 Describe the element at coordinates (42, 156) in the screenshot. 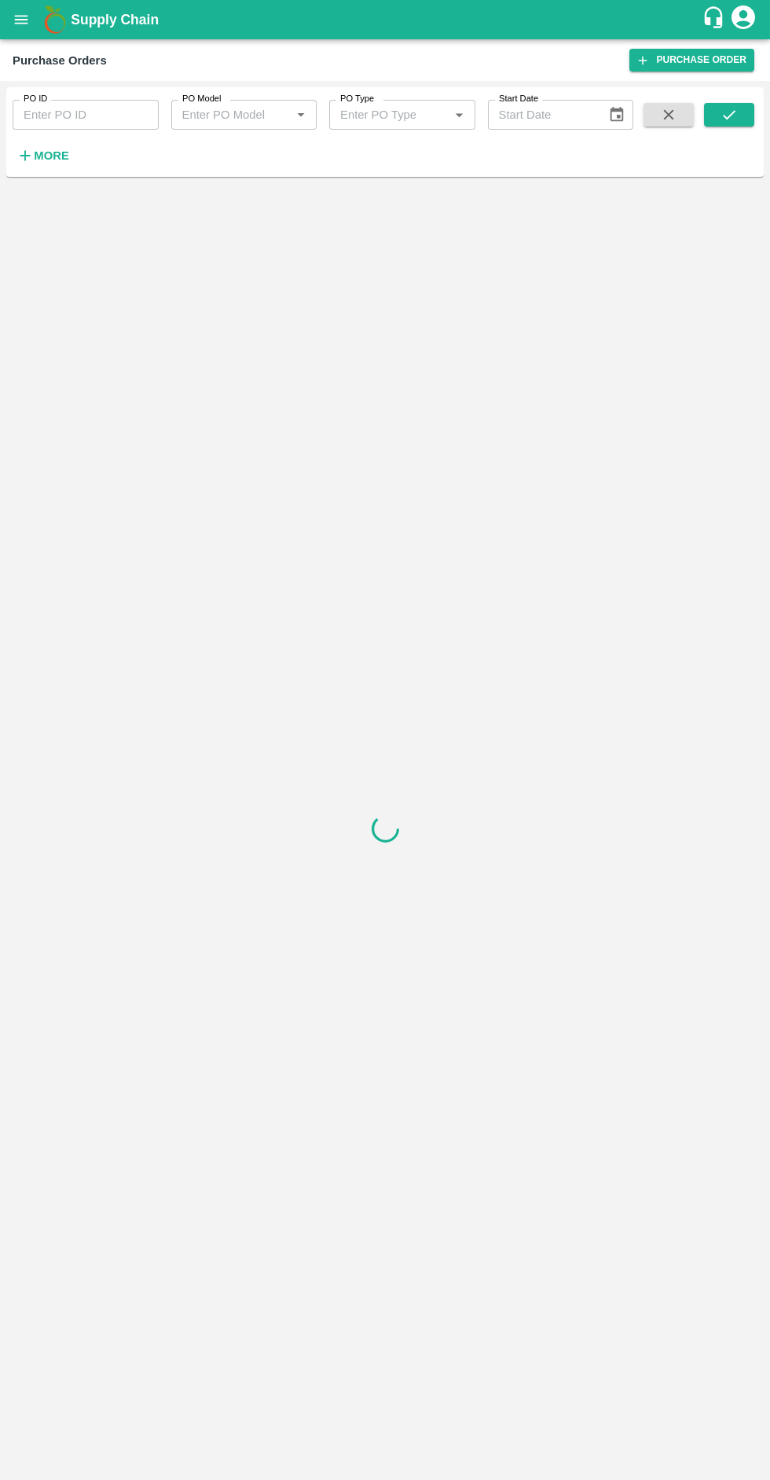

I see `button: More` at that location.